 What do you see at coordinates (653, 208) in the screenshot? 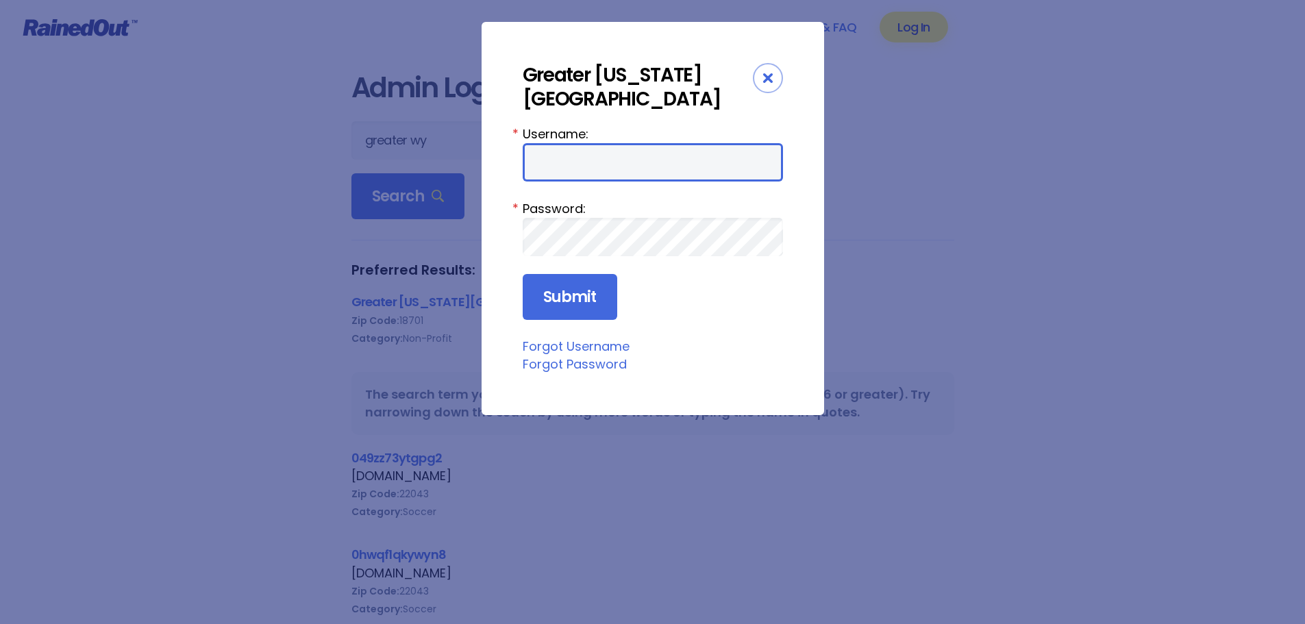
I see `label: Password:` at bounding box center [653, 208].